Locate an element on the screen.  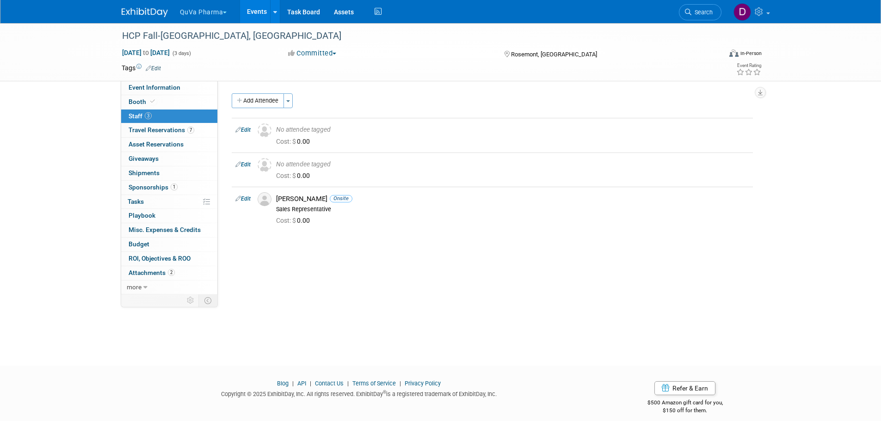
span: Giveaways is located at coordinates (143, 159).